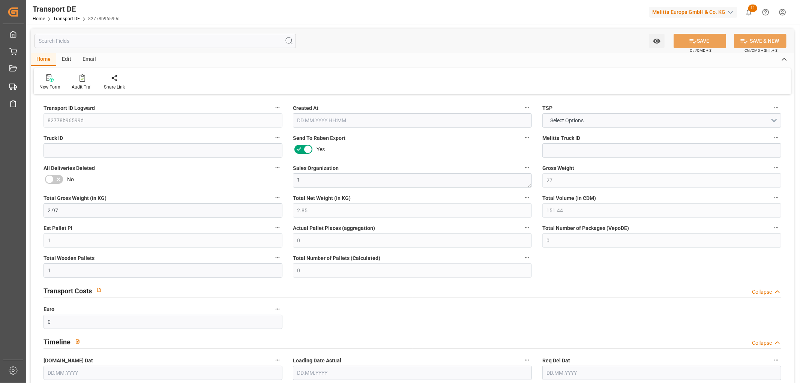  I want to click on button: Req Del Dat, so click(776, 360).